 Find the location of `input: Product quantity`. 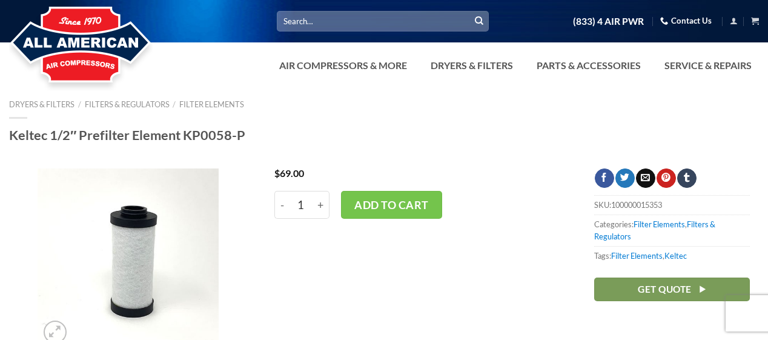

input: Product quantity is located at coordinates (300, 205).